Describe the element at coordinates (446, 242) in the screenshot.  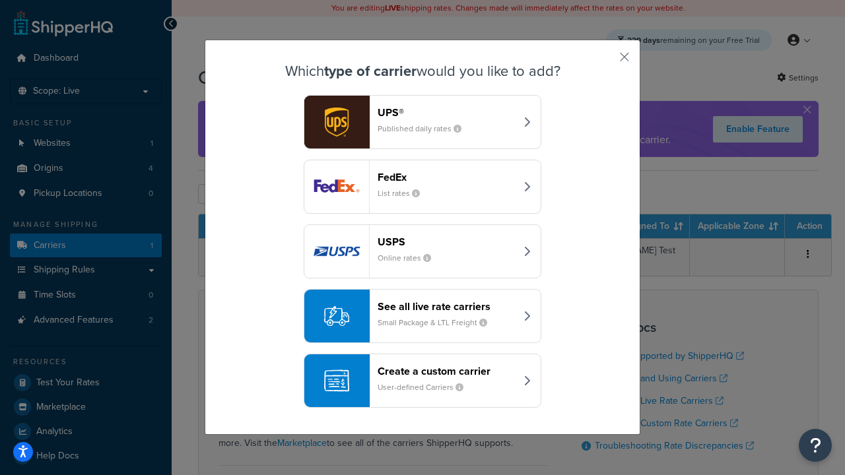
I see `header: USPS` at that location.